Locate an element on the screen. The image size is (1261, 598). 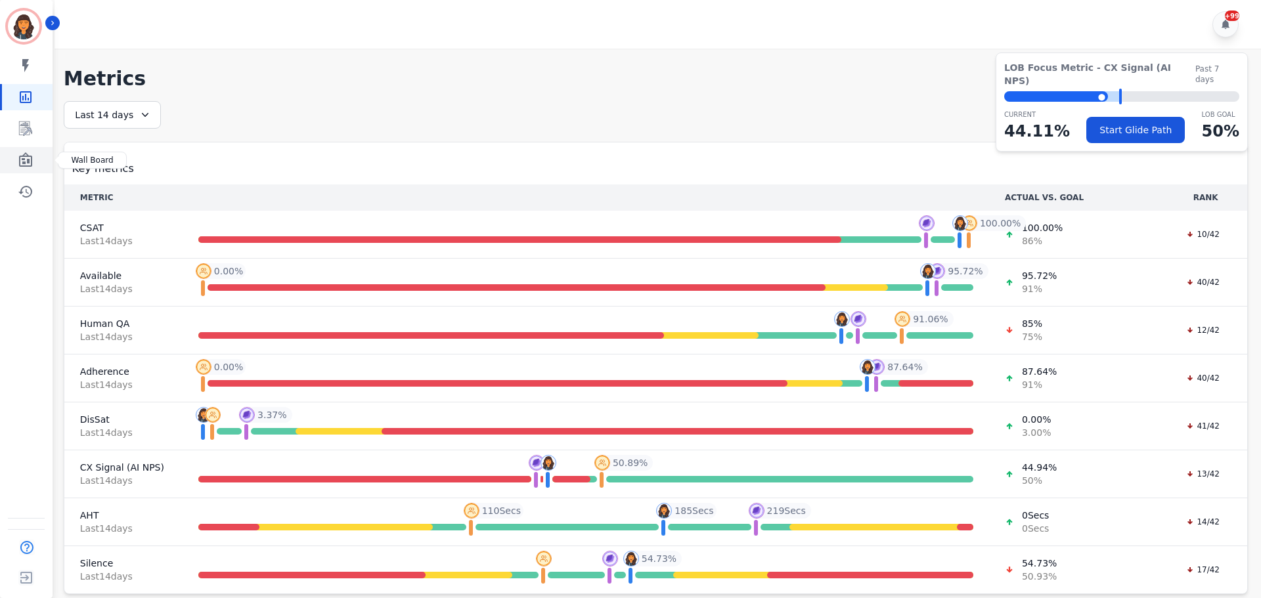
span: 50.89 % is located at coordinates (630, 463).